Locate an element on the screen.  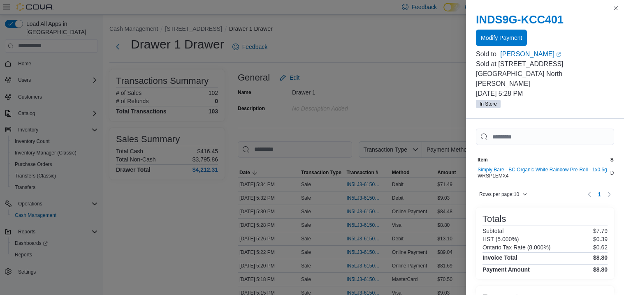
p: $0.62 is located at coordinates (600, 247).